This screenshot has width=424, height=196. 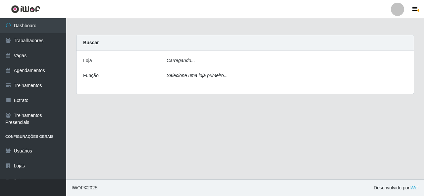 What do you see at coordinates (397, 187) in the screenshot?
I see `span: Desenvolvido por` at bounding box center [397, 187].